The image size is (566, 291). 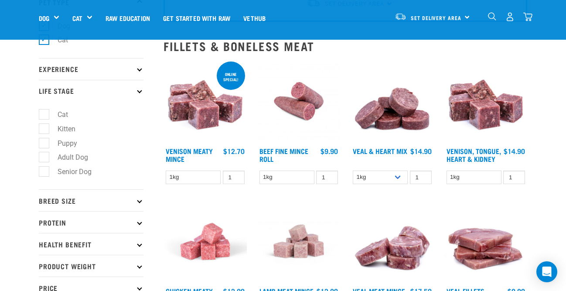 I want to click on a: Venison, Tongue, Heart & Kidney, so click(x=473, y=154).